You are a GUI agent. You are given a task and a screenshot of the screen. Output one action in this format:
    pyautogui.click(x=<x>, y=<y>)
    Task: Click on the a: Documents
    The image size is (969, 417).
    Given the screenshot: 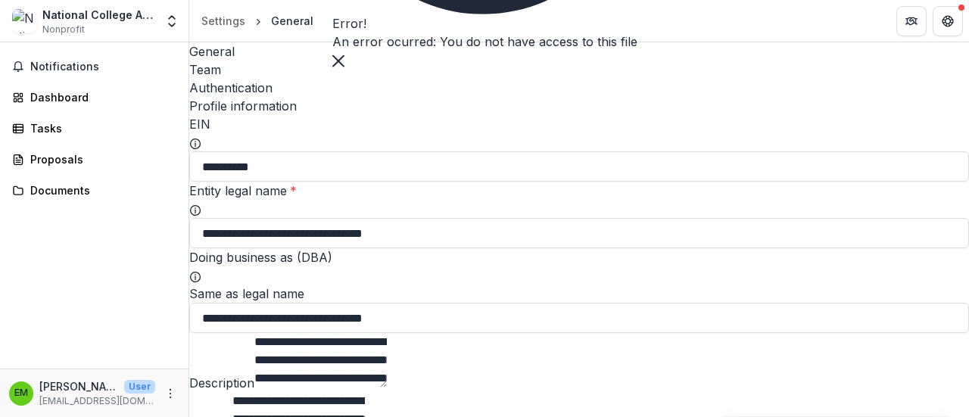 What is the action you would take?
    pyautogui.click(x=94, y=190)
    